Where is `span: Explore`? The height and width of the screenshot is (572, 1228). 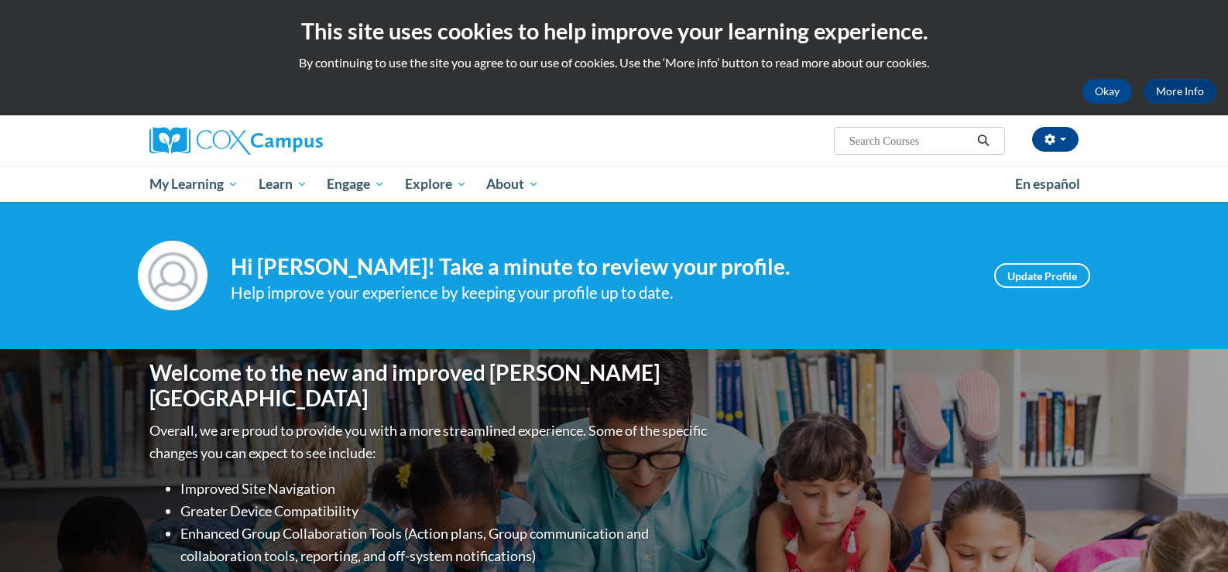
span: Explore is located at coordinates (436, 184).